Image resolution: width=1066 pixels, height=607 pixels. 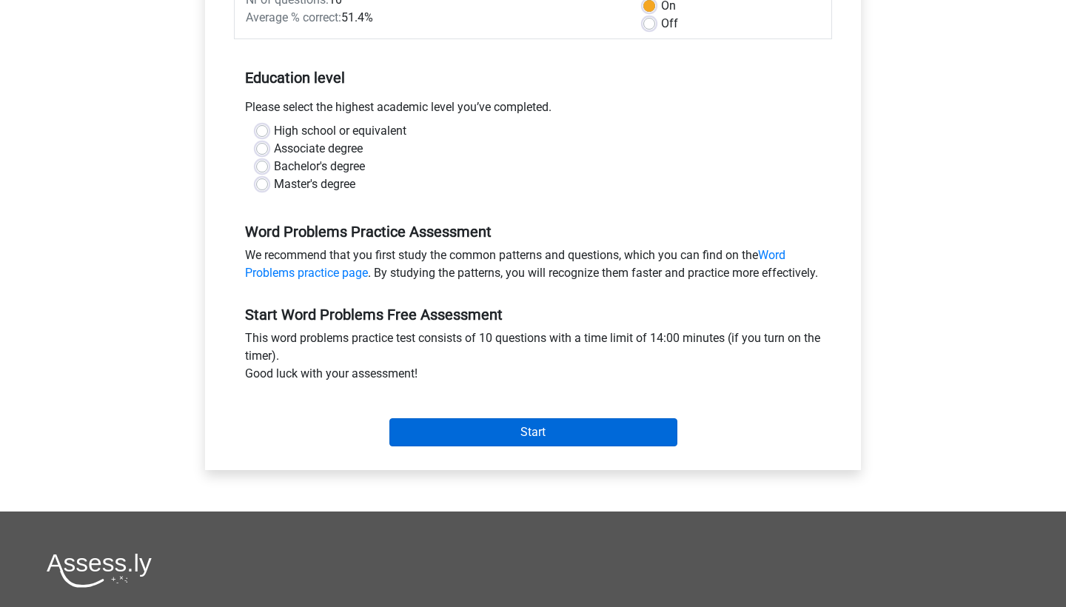 What do you see at coordinates (533, 110) in the screenshot?
I see `div: Please select the highest academic level you’ve completed.` at bounding box center [533, 110].